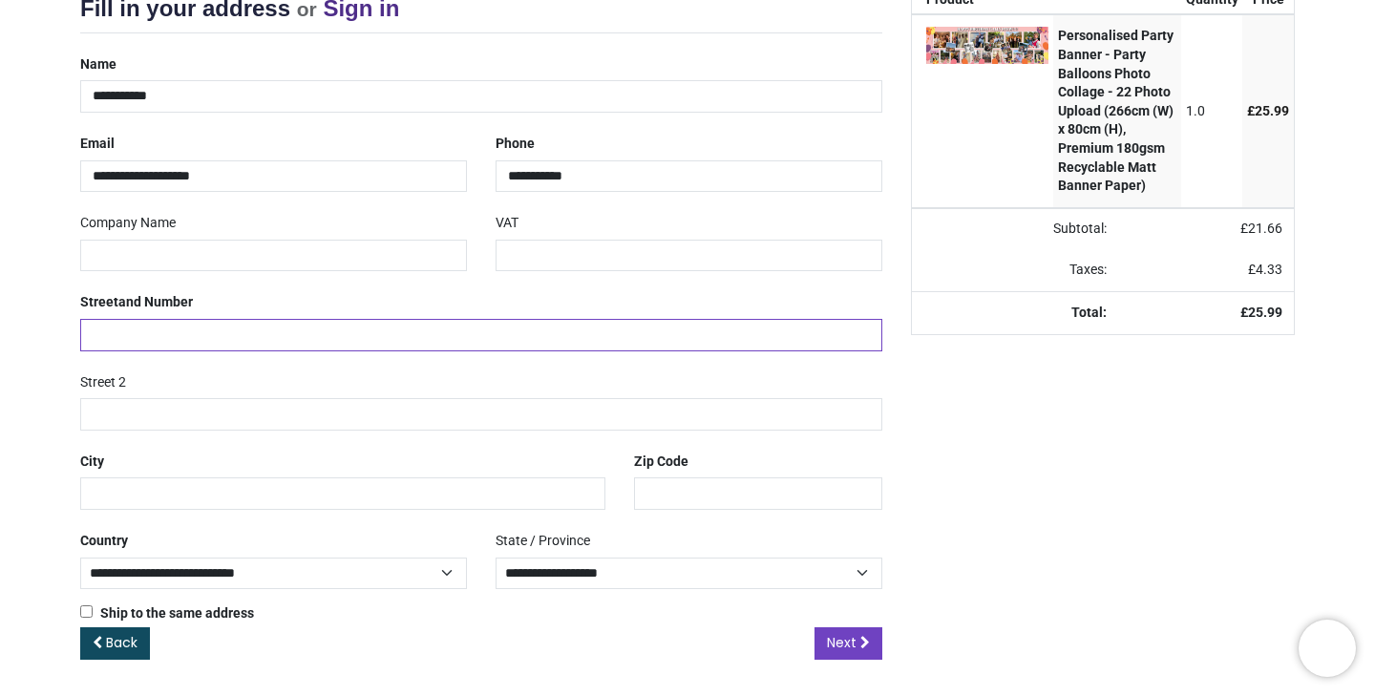 The image size is (1375, 696). I want to click on strong: Total:, so click(1089, 312).